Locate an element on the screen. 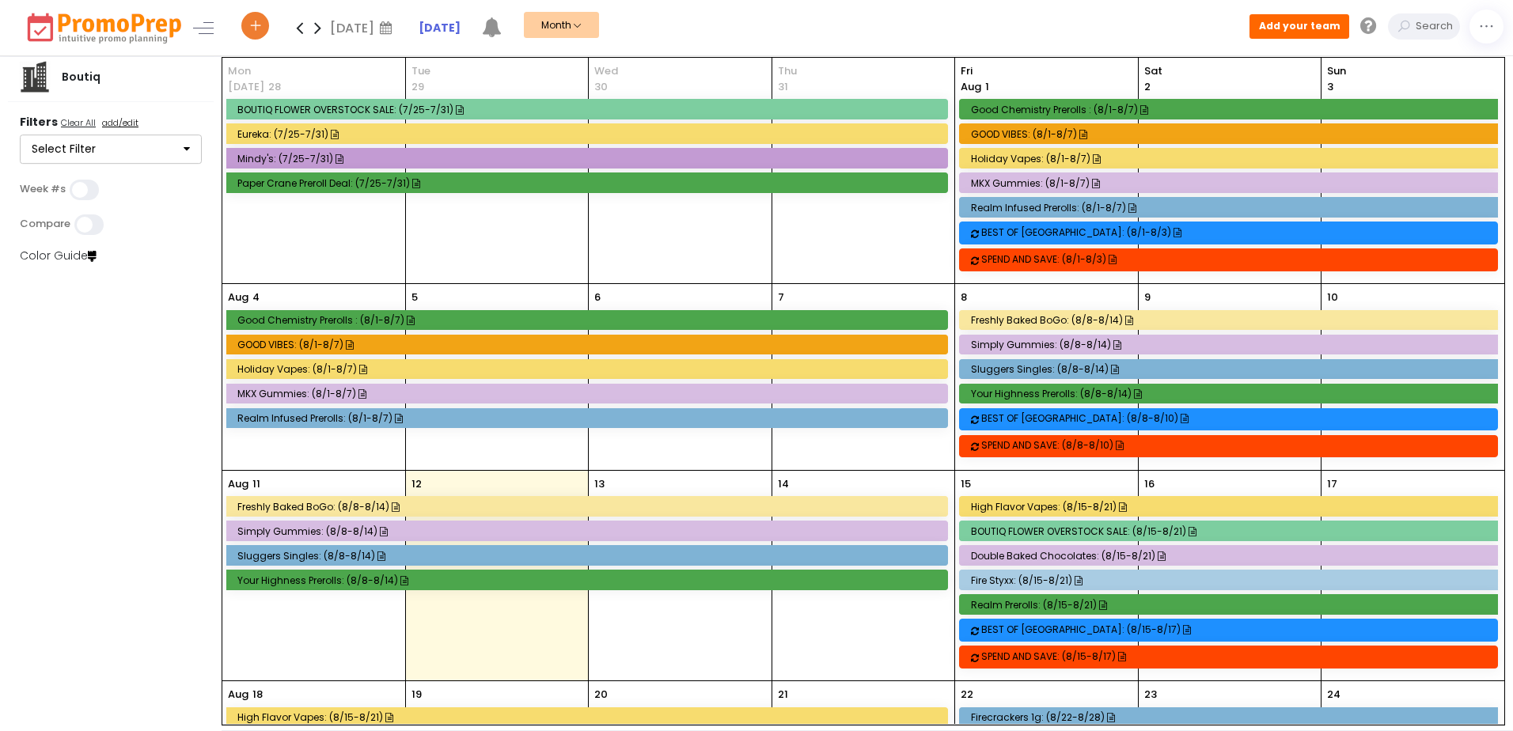  p: 24 is located at coordinates (1333, 695).